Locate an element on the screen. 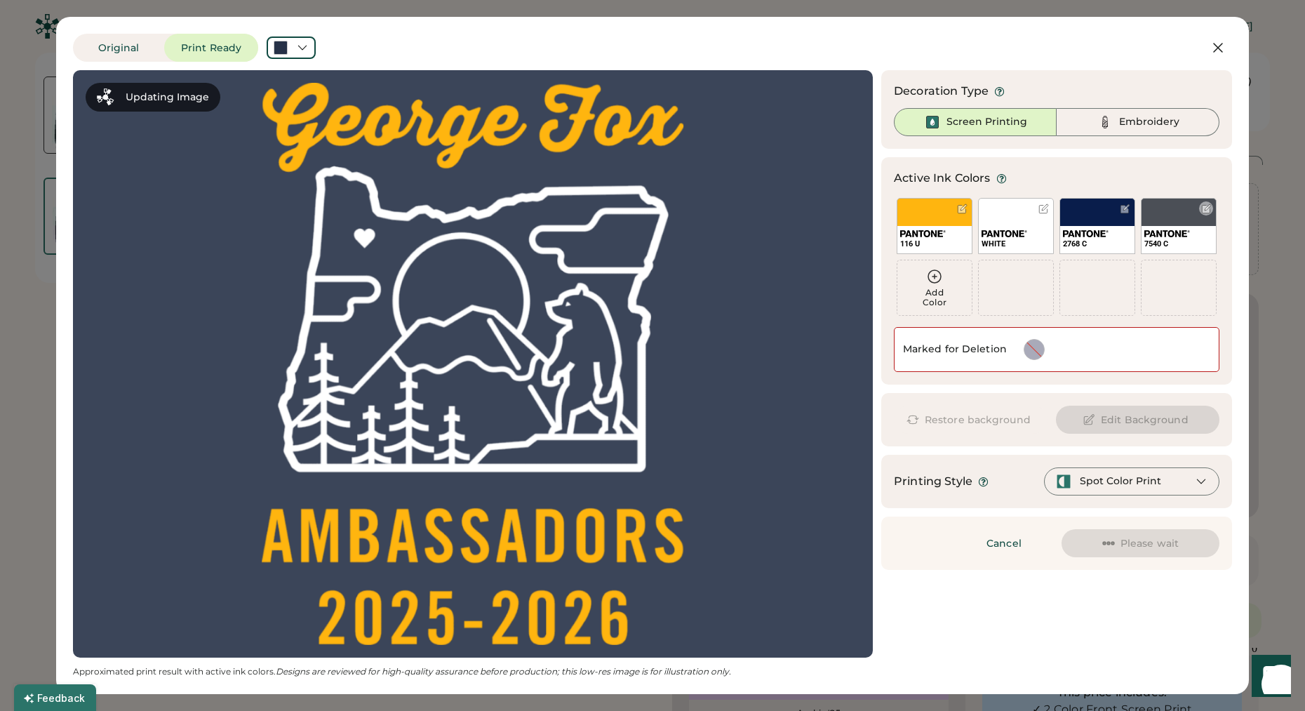 The width and height of the screenshot is (1305, 711). div: Active Ink Colors is located at coordinates (942, 178).